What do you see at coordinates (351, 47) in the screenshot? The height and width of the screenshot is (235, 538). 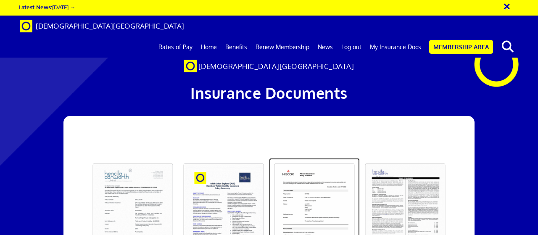 I see `a: Log out` at bounding box center [351, 47].